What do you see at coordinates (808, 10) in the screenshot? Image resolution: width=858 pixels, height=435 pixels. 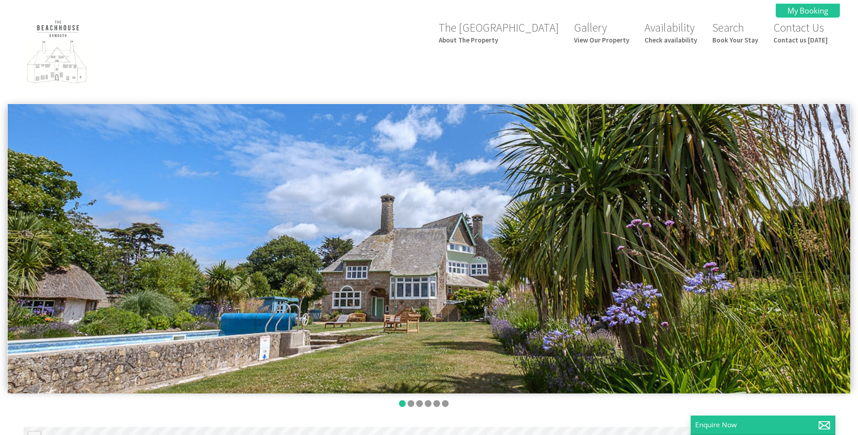 I see `a: My Booking` at bounding box center [808, 10].